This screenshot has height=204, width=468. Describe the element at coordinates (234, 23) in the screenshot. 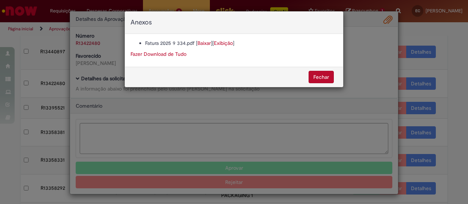

I see `h4: Anexos` at that location.